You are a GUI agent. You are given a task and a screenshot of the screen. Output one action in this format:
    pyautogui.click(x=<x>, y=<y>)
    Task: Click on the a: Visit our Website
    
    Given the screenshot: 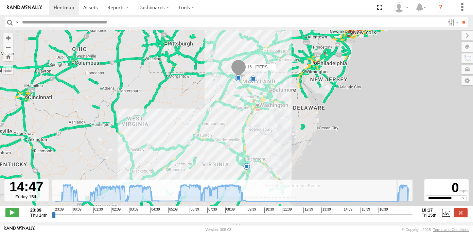 What is the action you would take?
    pyautogui.click(x=19, y=229)
    